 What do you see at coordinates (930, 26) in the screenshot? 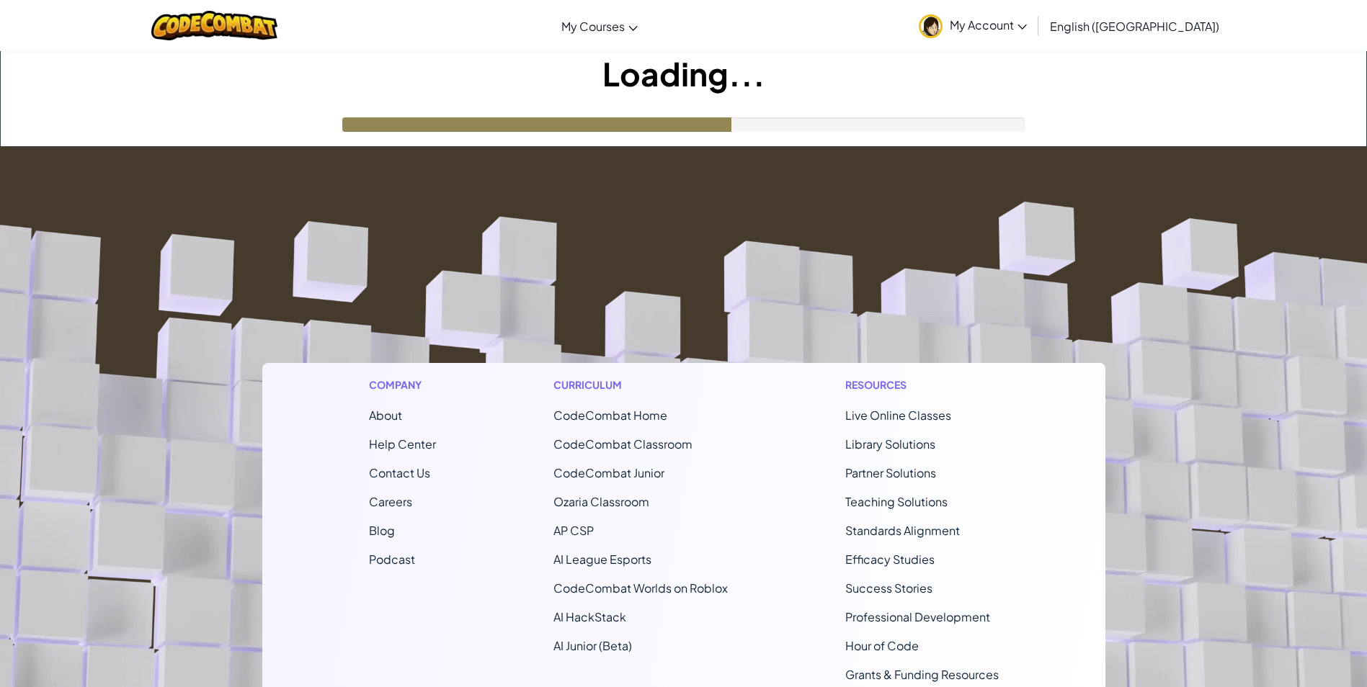
I see `img: avatar` at bounding box center [930, 26].